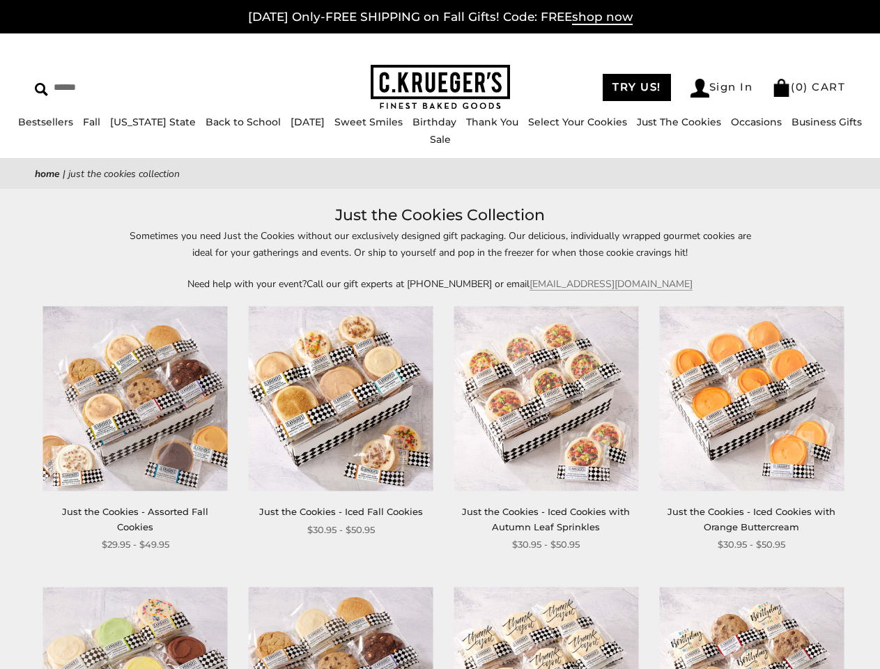  I want to click on span: shop now, so click(602, 17).